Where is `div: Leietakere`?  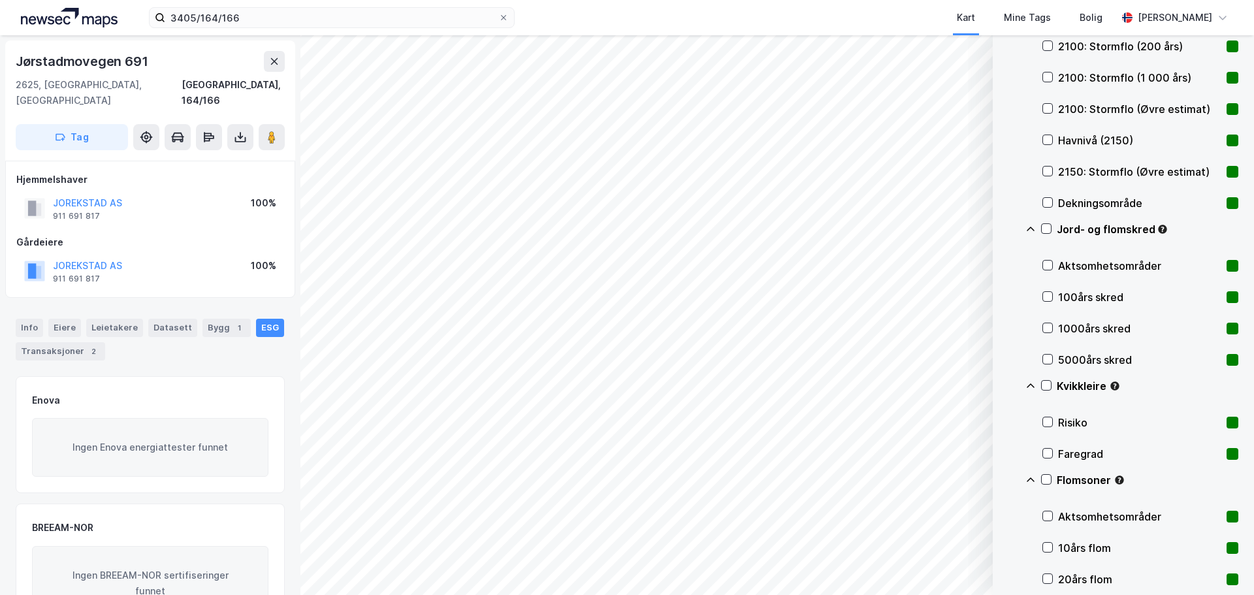
div: Leietakere is located at coordinates (114, 328).